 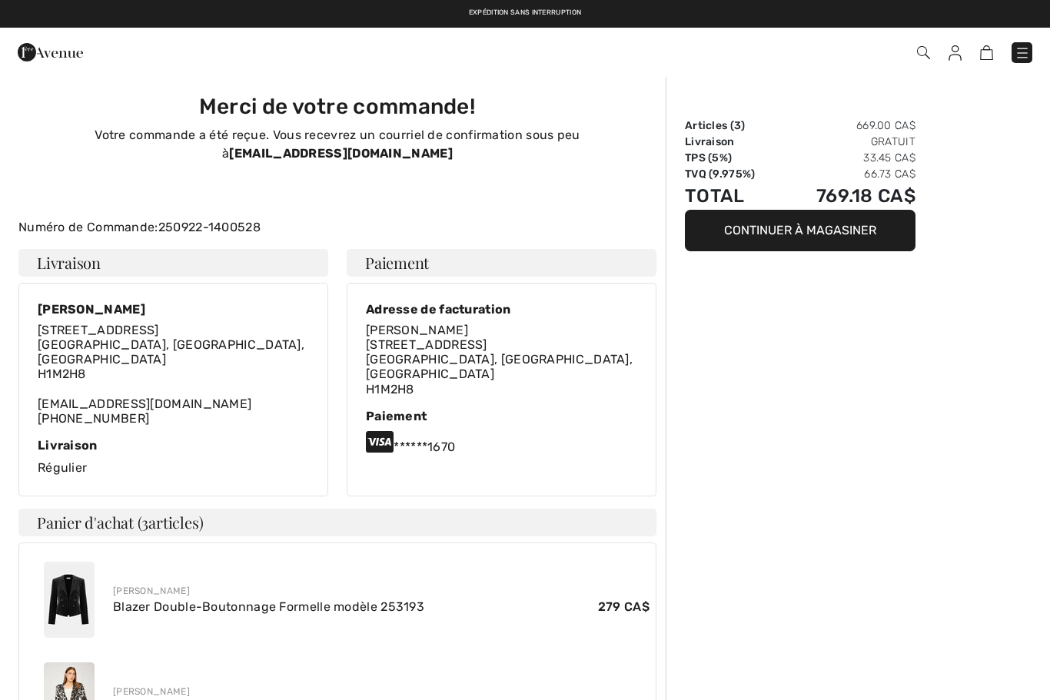 I want to click on div: Numéro de Commande:, so click(x=337, y=227).